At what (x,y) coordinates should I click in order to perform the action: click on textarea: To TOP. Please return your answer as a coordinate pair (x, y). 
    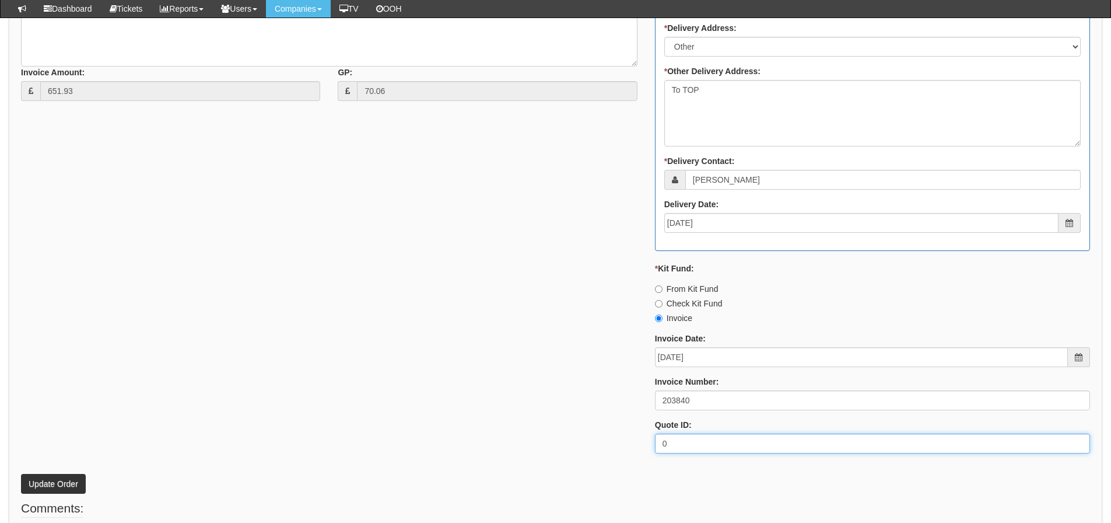
    Looking at the image, I should click on (873, 113).